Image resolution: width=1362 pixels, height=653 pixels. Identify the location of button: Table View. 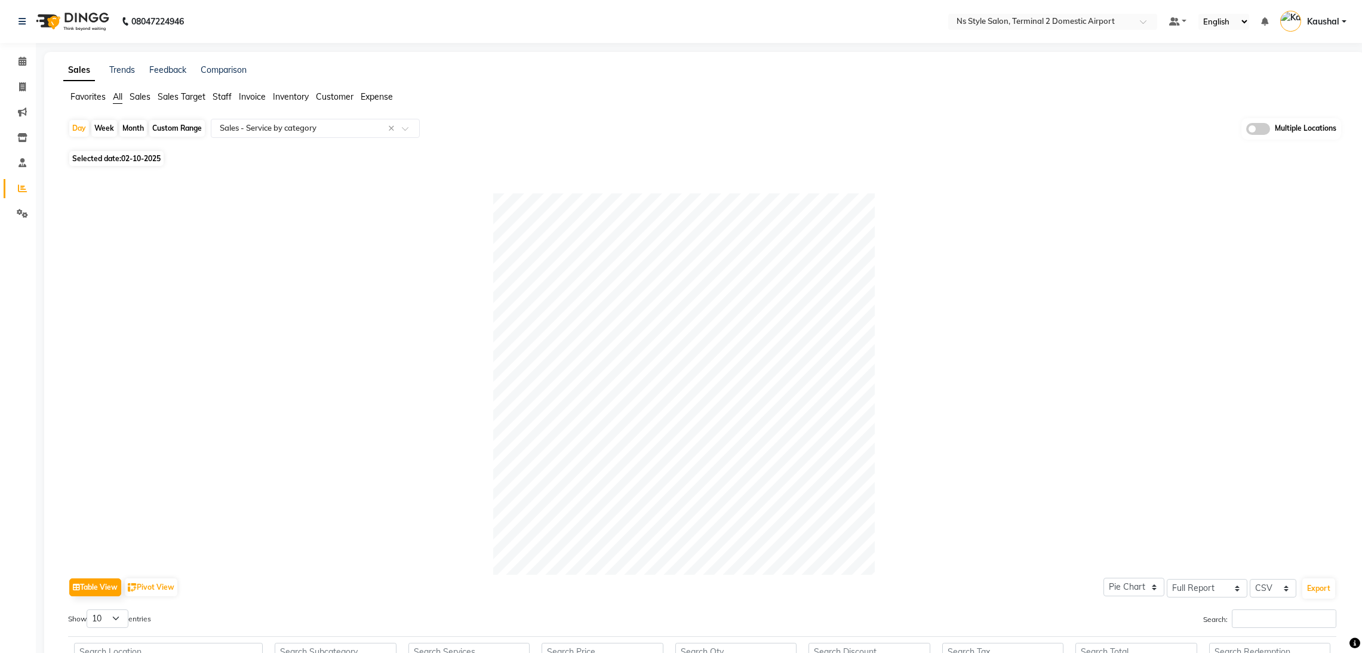
(95, 588).